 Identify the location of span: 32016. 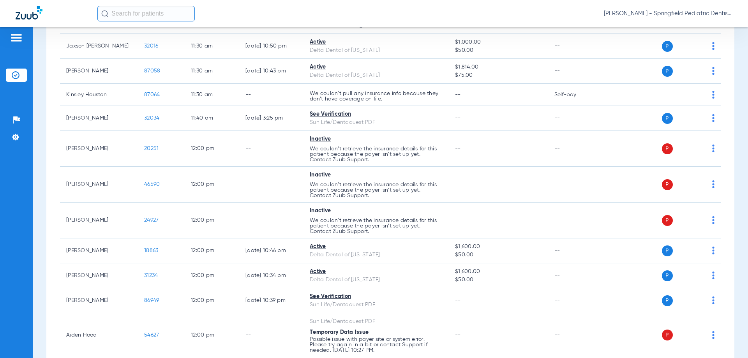
(151, 46).